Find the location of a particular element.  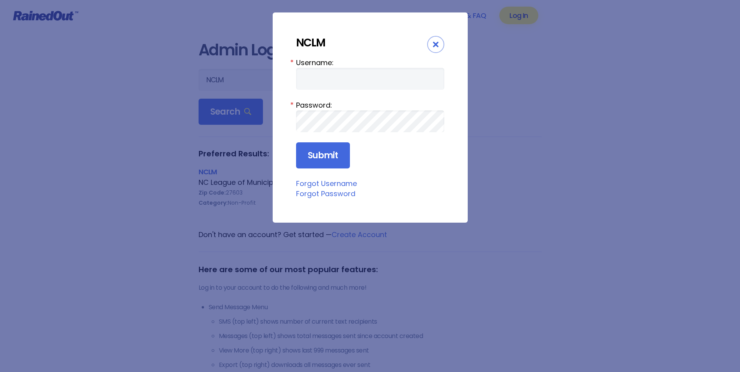

div: Close is located at coordinates (436, 44).